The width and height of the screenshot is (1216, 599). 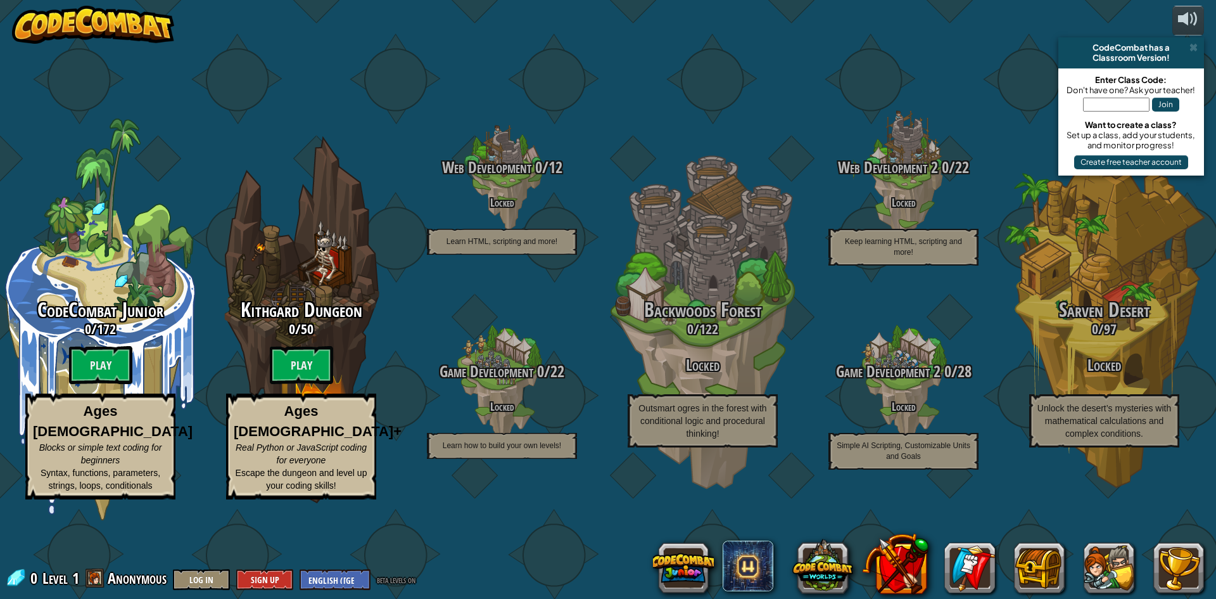 What do you see at coordinates (703, 421) in the screenshot?
I see `span: Outsmart ogres in the forest with conditional logic and procedural thinking!` at bounding box center [703, 421].